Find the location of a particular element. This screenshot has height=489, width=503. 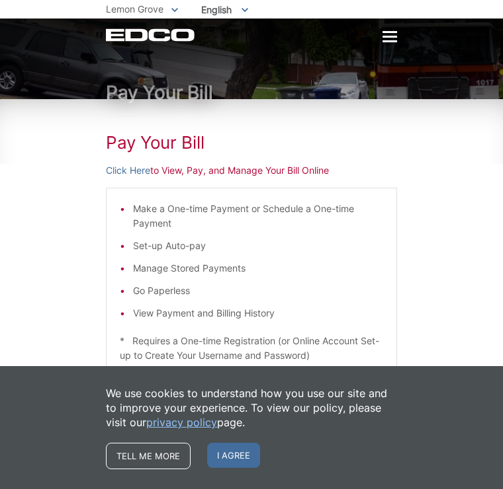

span: I agree is located at coordinates (233, 456).